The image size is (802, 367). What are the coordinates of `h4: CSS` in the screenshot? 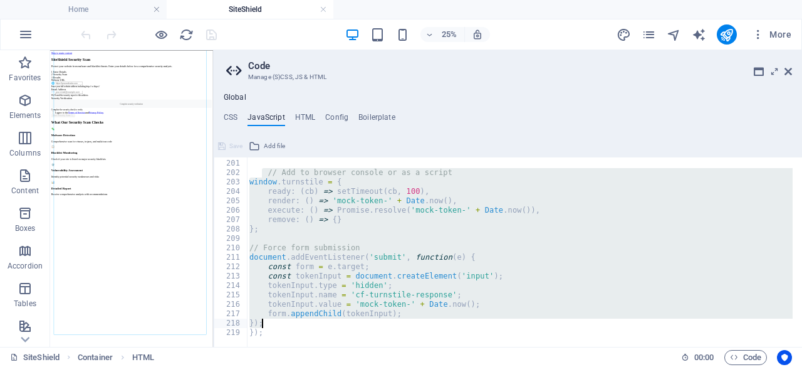 It's located at (231, 120).